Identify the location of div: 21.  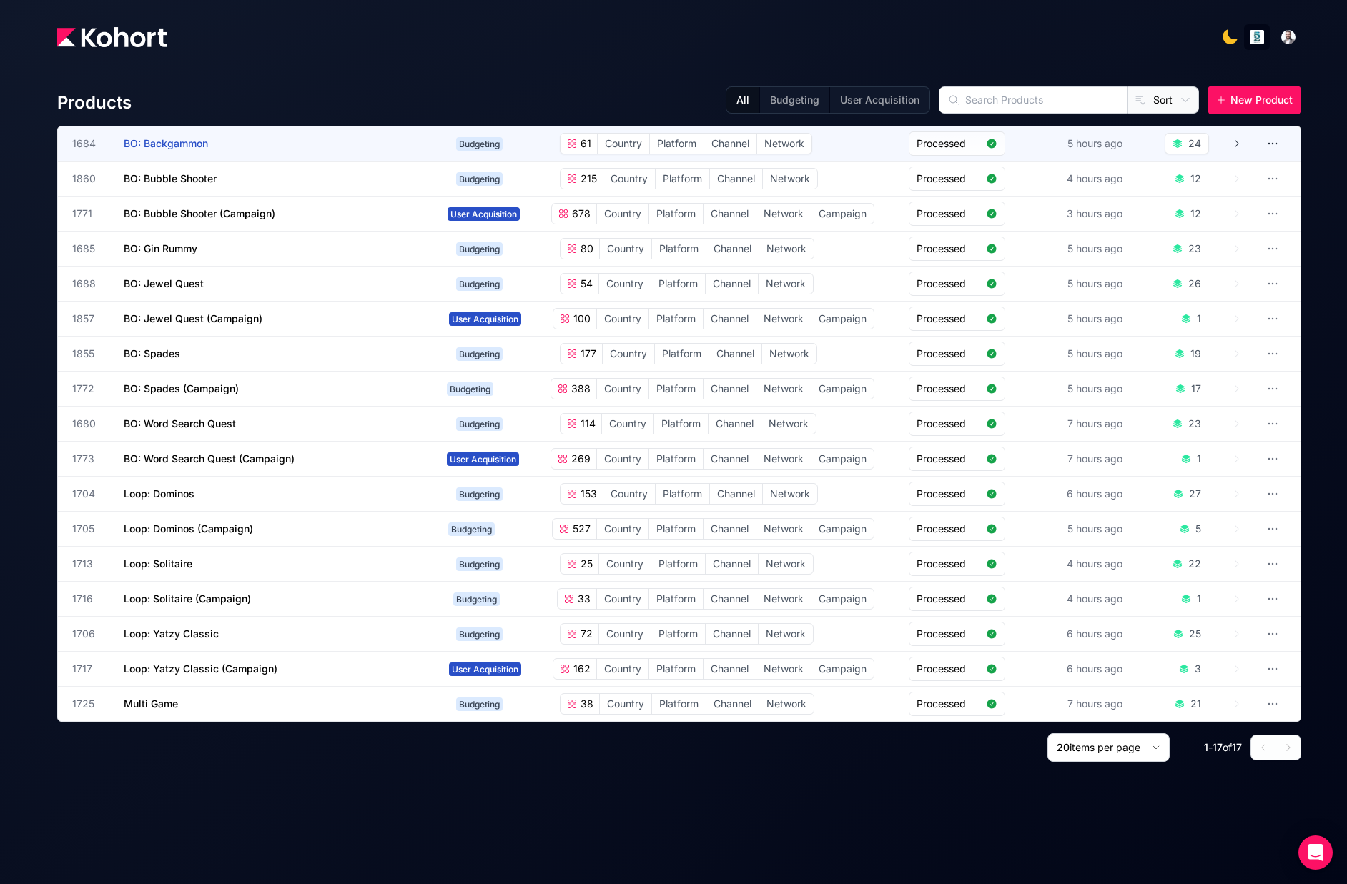
(1195, 704).